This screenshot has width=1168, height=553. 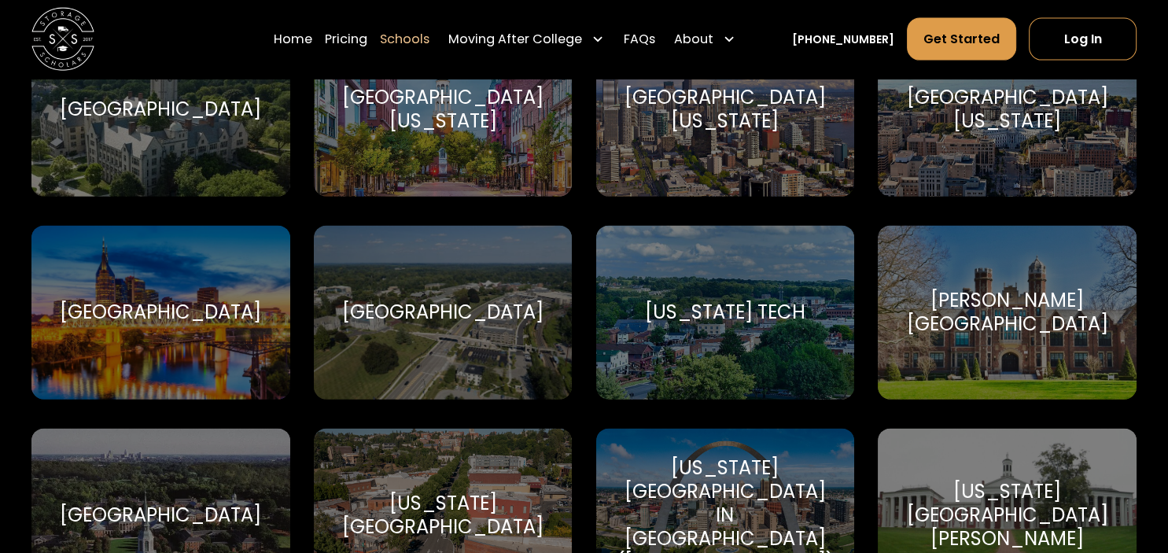 What do you see at coordinates (961, 39) in the screenshot?
I see `a: Get Started` at bounding box center [961, 39].